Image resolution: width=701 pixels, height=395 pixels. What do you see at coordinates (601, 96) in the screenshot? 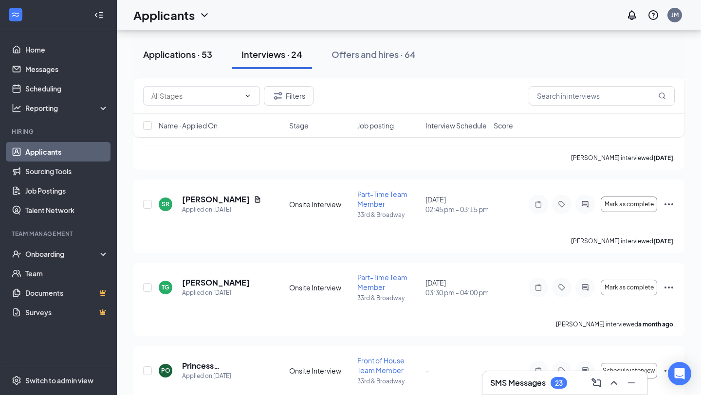
I see `input: Search in interviews` at bounding box center [601, 96].